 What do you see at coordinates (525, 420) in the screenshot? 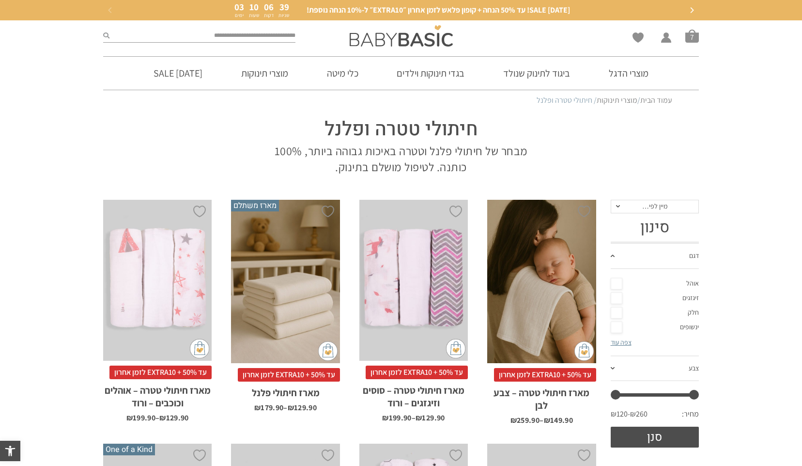
I see `bdi: 259.90` at bounding box center [525, 420].